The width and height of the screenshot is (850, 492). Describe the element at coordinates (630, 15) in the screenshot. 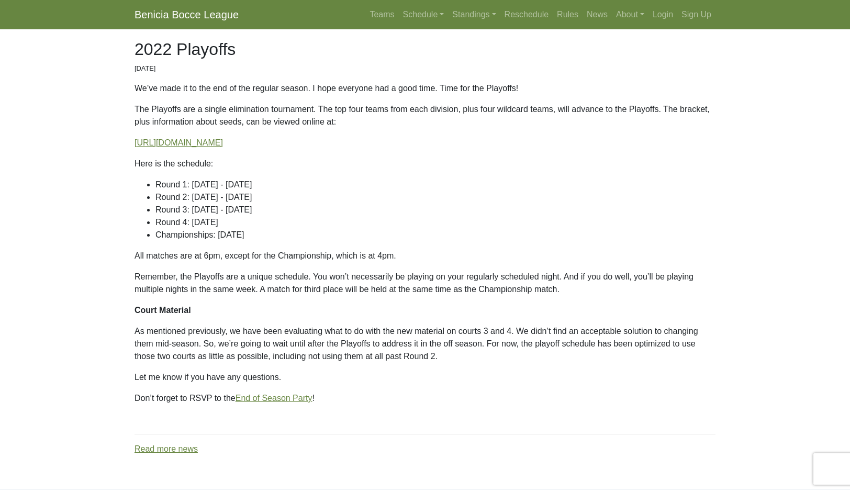

I see `a: About` at that location.